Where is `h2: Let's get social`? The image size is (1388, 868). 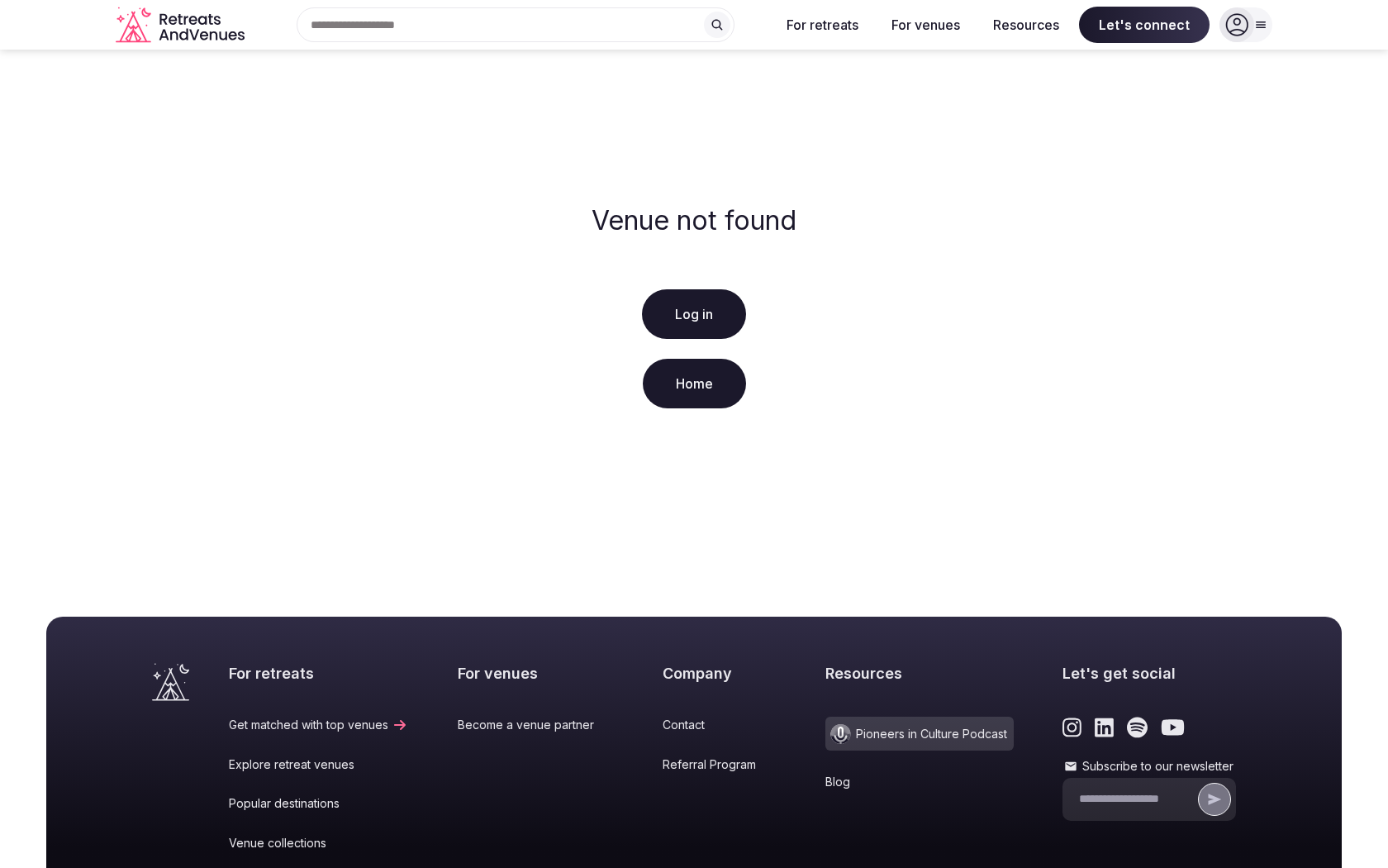 h2: Let's get social is located at coordinates (1149, 673).